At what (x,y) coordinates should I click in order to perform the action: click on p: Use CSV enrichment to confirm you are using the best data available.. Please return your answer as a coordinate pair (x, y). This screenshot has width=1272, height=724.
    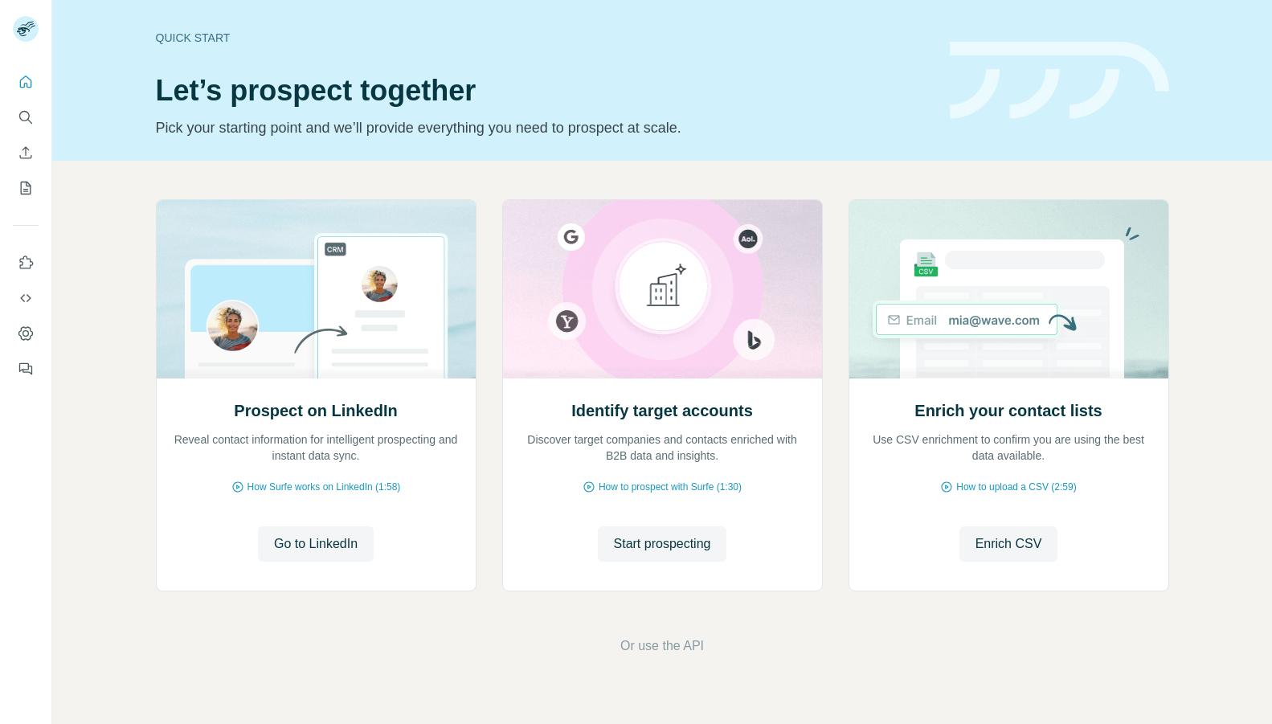
    Looking at the image, I should click on (1009, 448).